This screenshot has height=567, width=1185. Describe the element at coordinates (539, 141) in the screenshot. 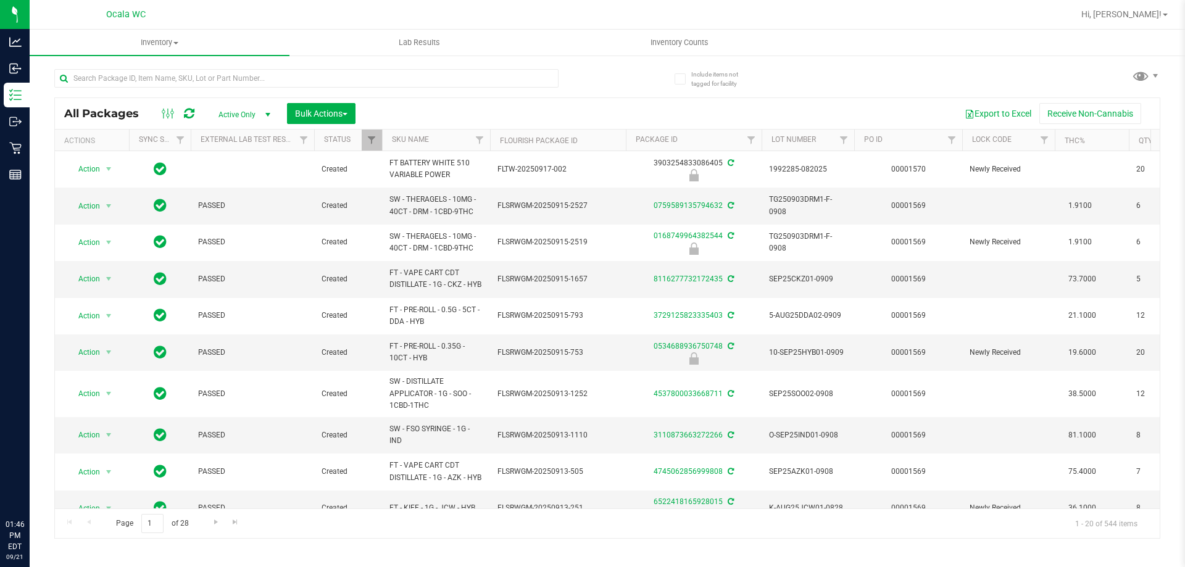

I see `a: Flourish Package ID` at that location.